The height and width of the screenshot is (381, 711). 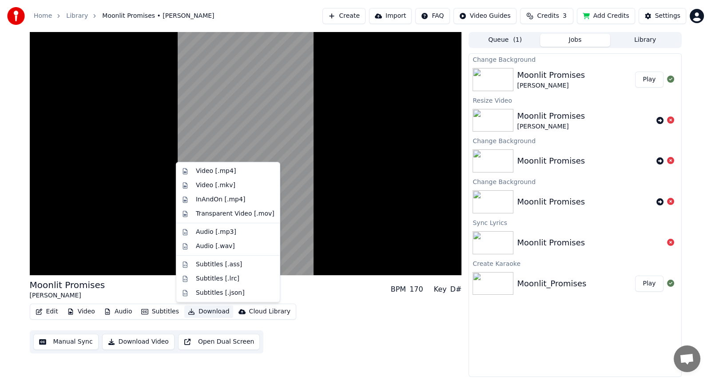 I want to click on span: 3, so click(x=565, y=16).